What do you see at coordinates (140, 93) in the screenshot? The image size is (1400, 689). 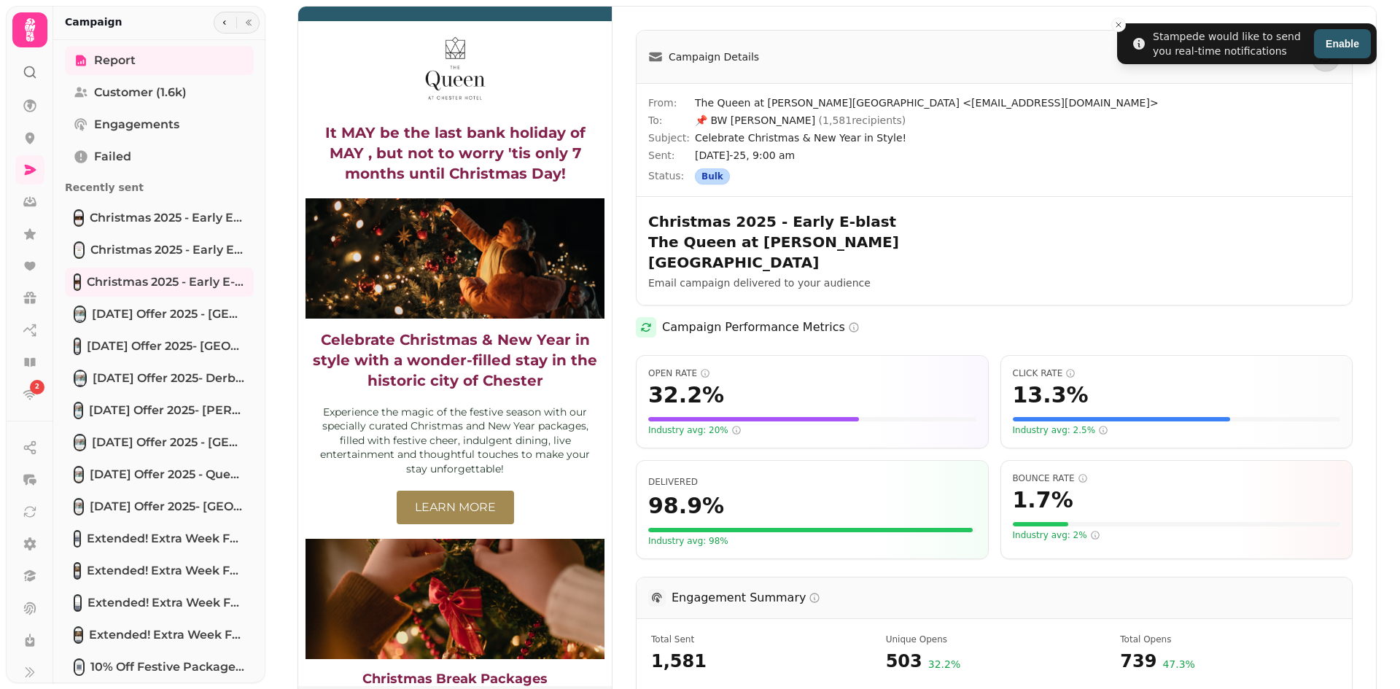 I see `span: Customer (1.6k)` at bounding box center [140, 93].